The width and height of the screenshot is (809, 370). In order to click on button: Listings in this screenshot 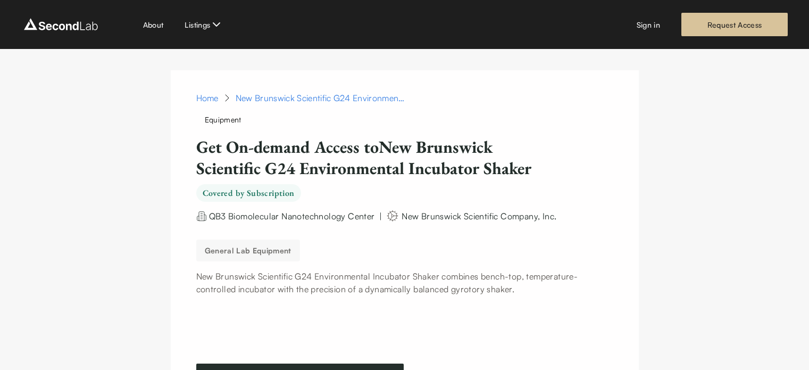, I will do `click(204, 24)`.